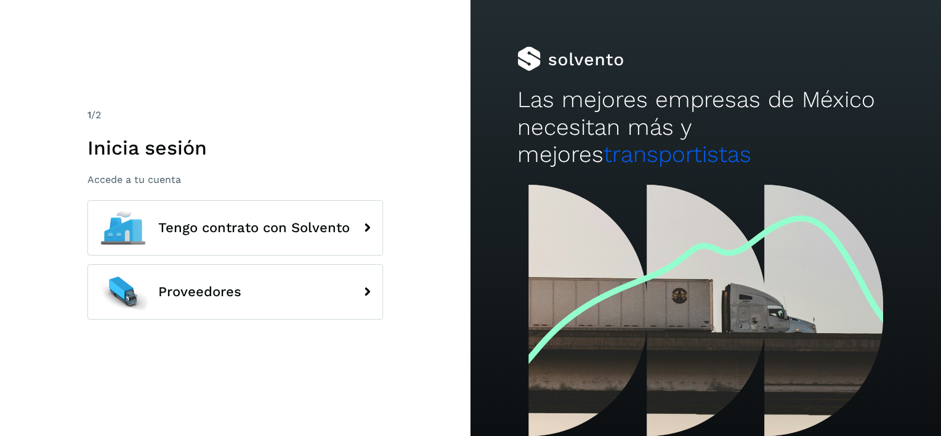  I want to click on span: Proveedores, so click(200, 292).